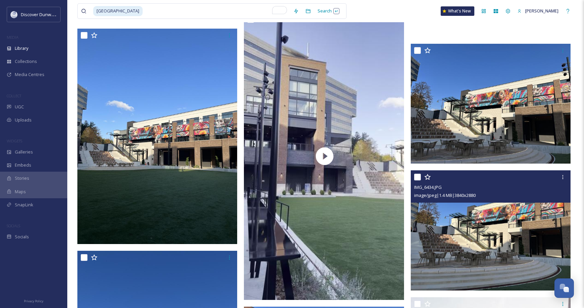 This screenshot has width=584, height=308. What do you see at coordinates (23, 120) in the screenshot?
I see `span: Uploads` at bounding box center [23, 120].